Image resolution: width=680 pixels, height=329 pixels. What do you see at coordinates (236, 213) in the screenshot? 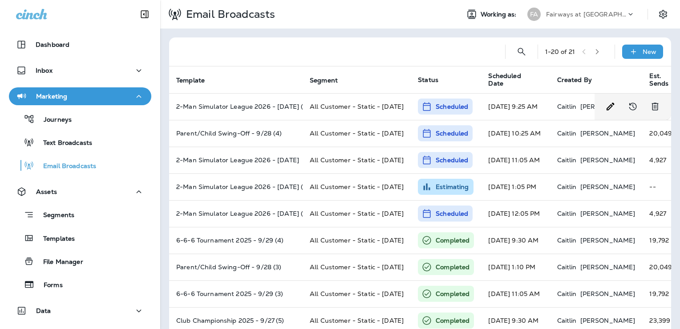
I see `p: 2-Man Simulator League 2026 - 1/6/2026 (3)` at bounding box center [236, 213].